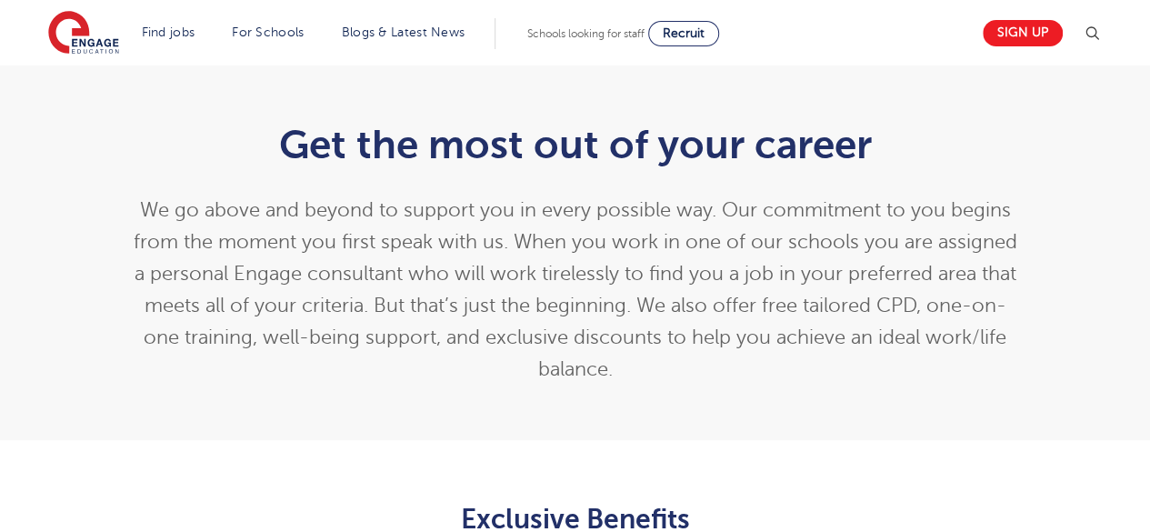 Image resolution: width=1150 pixels, height=532 pixels. I want to click on a: Sign up, so click(1023, 33).